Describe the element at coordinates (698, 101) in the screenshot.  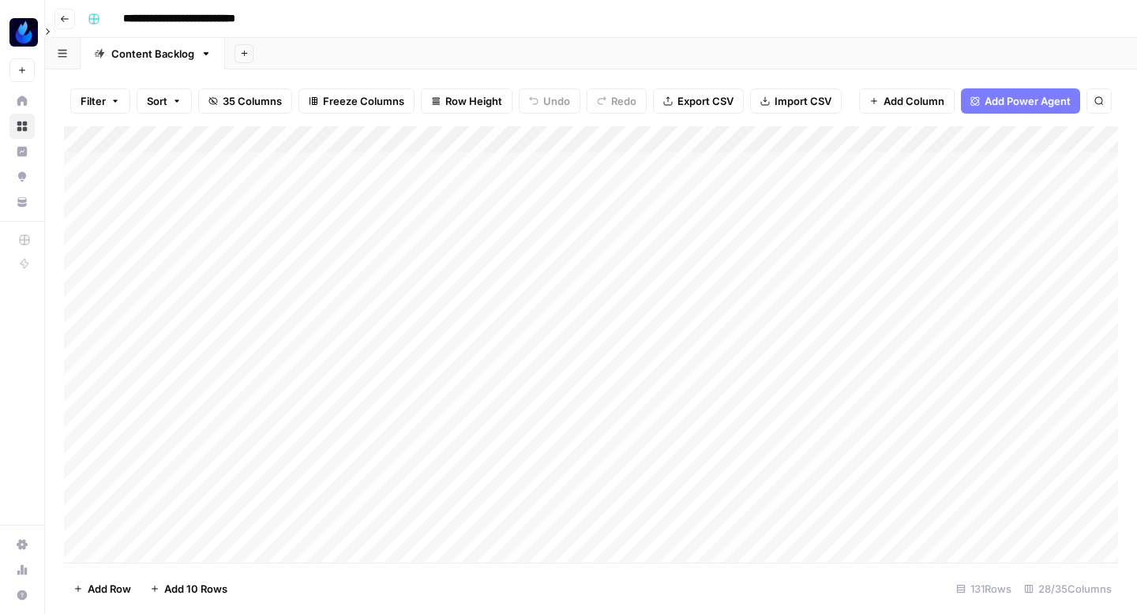
I see `button: Export CSV` at that location.